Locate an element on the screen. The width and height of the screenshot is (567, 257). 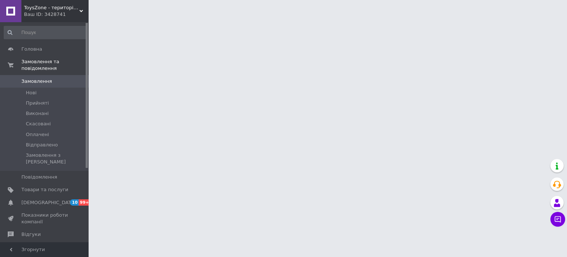
span: Відгуки is located at coordinates (31, 234).